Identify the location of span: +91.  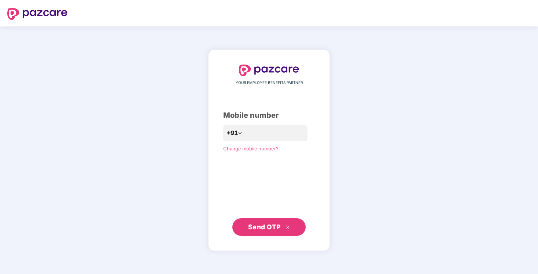
(232, 133).